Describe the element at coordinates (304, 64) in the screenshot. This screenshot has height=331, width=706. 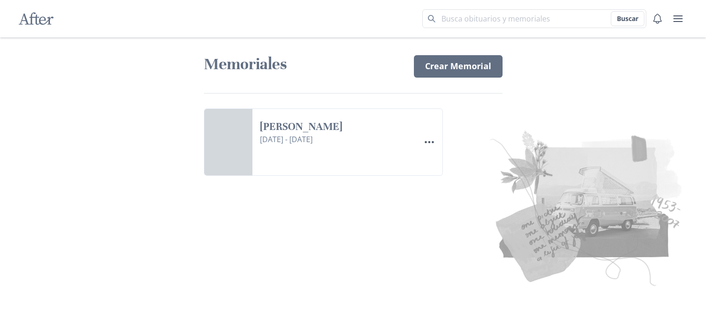
I see `h1: Memoriales` at that location.